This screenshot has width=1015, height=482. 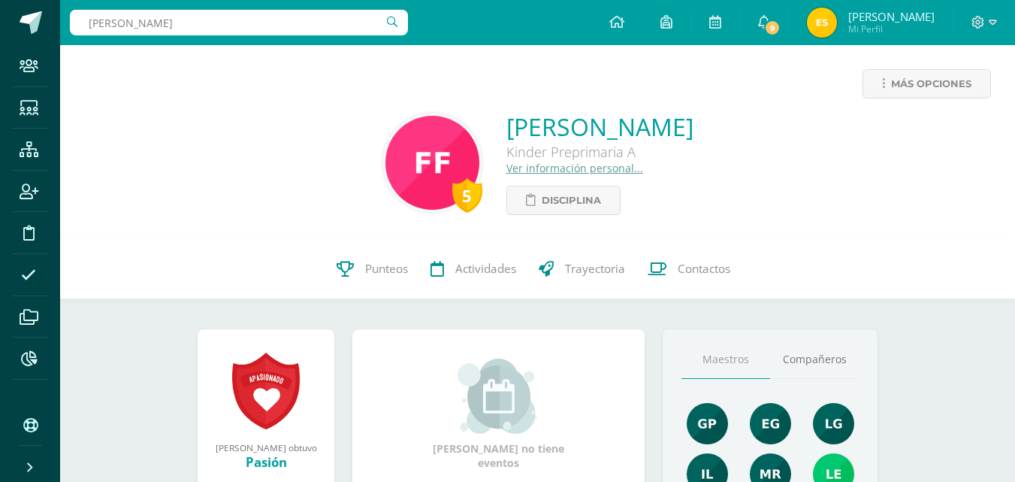 What do you see at coordinates (432, 162) in the screenshot?
I see `img: 129b2fae0d9775c40a5733a13f2a7f99.png` at bounding box center [432, 162].